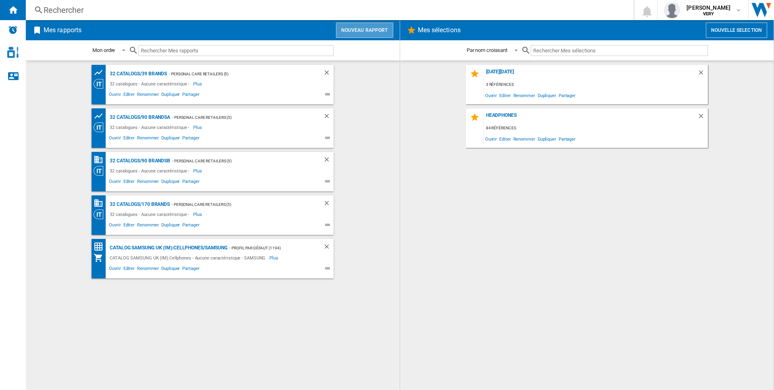 The width and height of the screenshot is (774, 390). I want to click on div: Mon assortiment, so click(100, 258).